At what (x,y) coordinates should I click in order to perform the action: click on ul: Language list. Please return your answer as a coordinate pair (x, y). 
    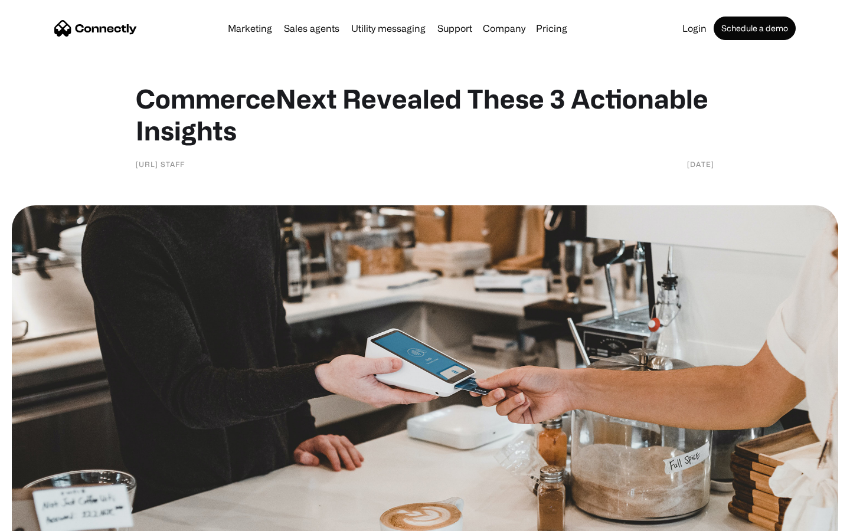
    Looking at the image, I should click on (47, 519).